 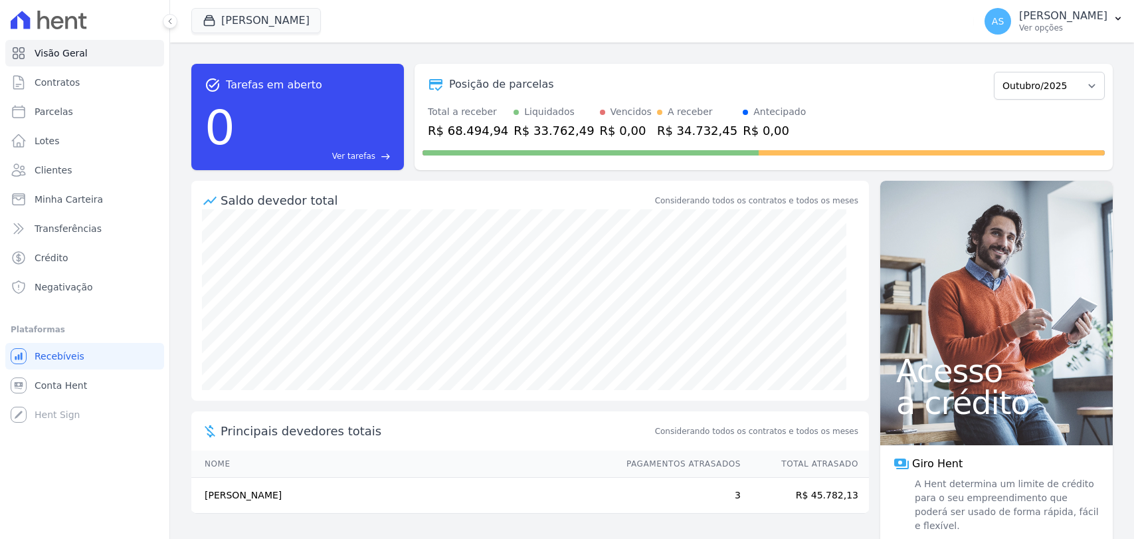 What do you see at coordinates (550, 112) in the screenshot?
I see `div: Liquidados` at bounding box center [550, 112].